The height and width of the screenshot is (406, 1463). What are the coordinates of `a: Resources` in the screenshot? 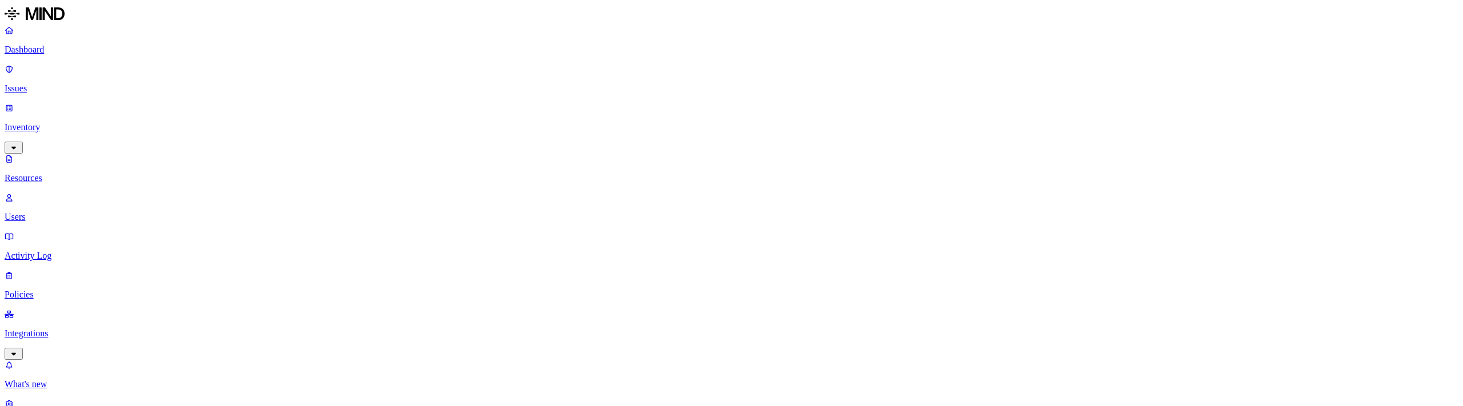 It's located at (731, 169).